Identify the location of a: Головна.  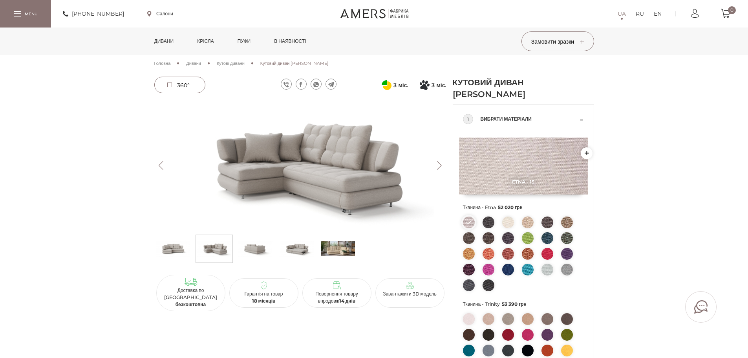
(163, 63).